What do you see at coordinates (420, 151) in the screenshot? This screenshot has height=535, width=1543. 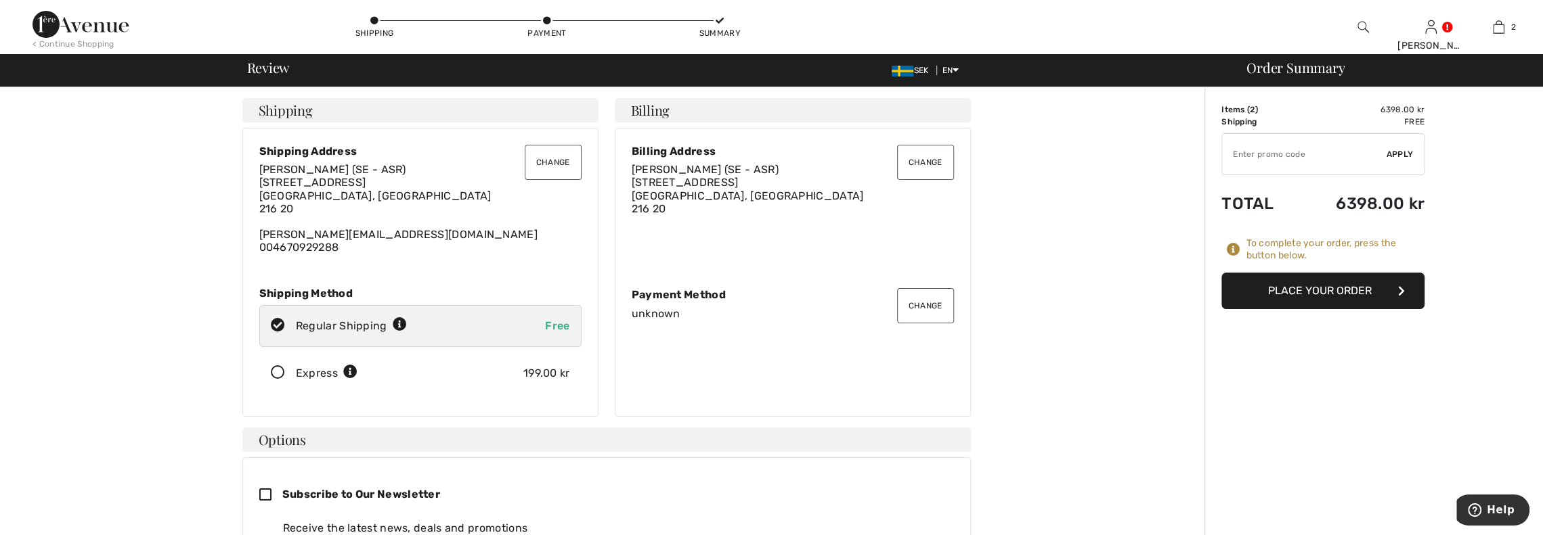 I see `div: Shipping Address` at bounding box center [420, 151].